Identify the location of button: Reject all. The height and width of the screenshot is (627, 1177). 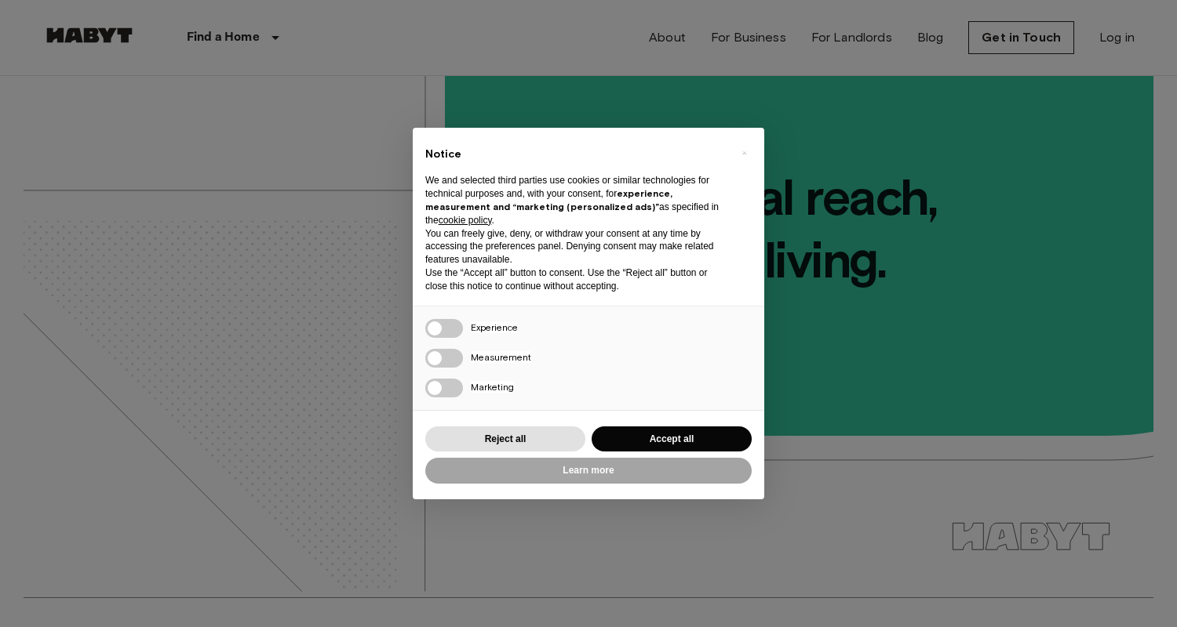
(505, 439).